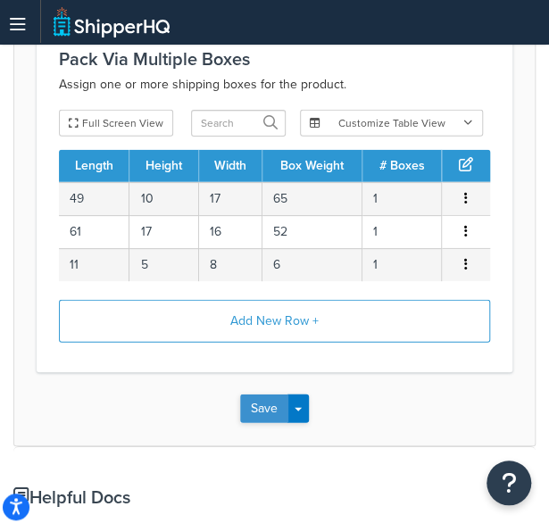 This screenshot has width=549, height=523. Describe the element at coordinates (274, 59) in the screenshot. I see `h3: Pack Via Multiple Boxes` at that location.